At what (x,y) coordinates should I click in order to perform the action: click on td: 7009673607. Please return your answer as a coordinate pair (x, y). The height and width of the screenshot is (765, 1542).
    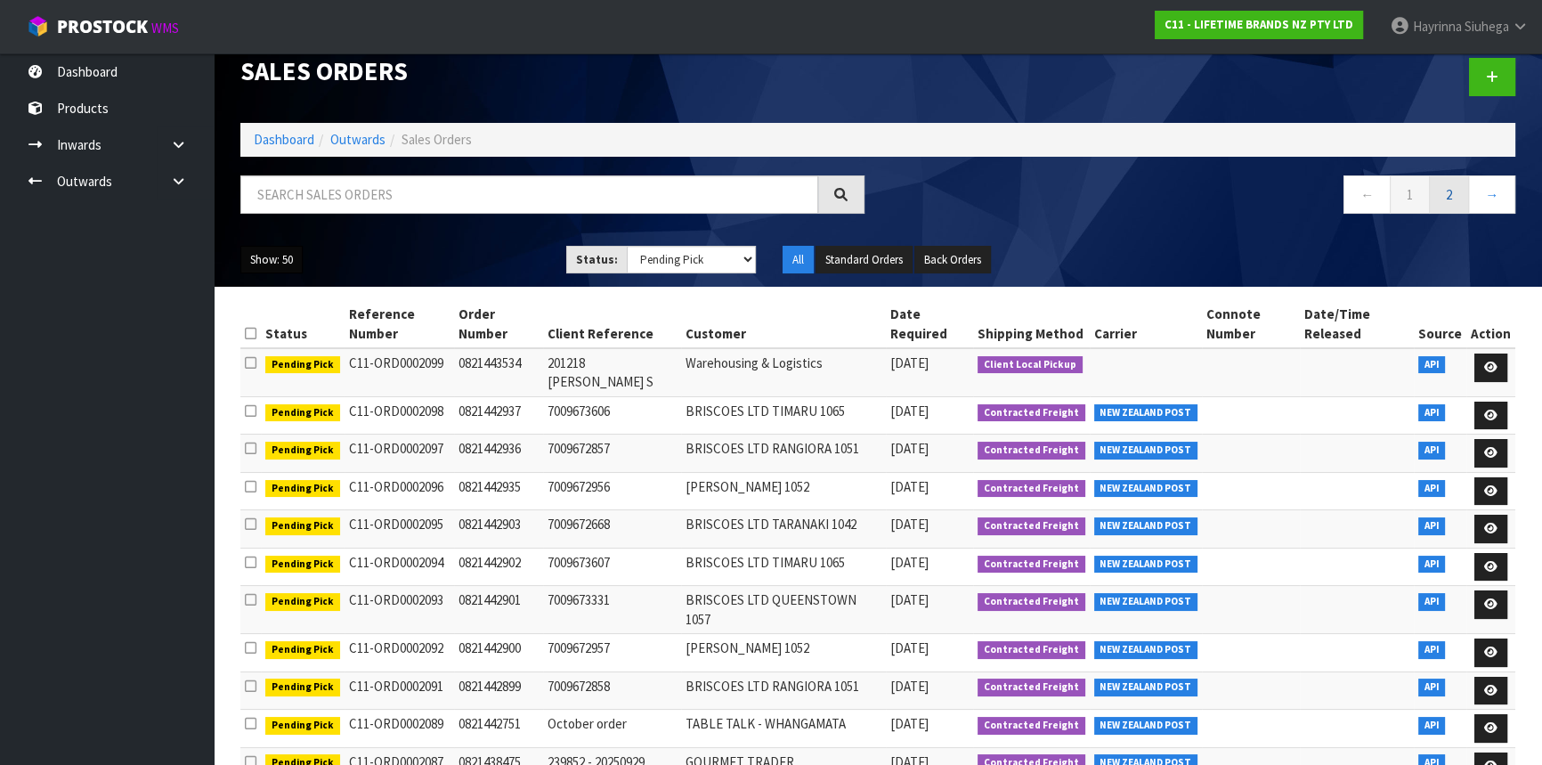
    Looking at the image, I should click on (612, 566).